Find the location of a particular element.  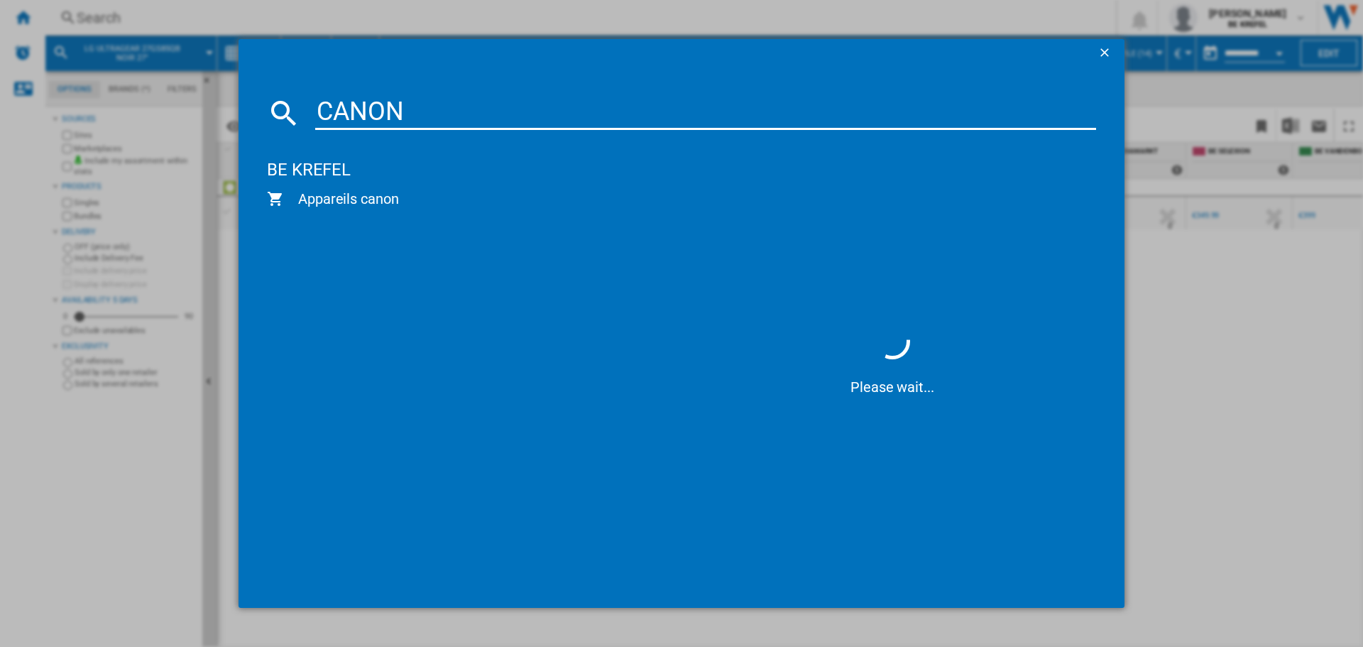

ng-md-icon: getI18NText('BUTTONS.CLOSE_DIALOG') is located at coordinates (1106, 54).